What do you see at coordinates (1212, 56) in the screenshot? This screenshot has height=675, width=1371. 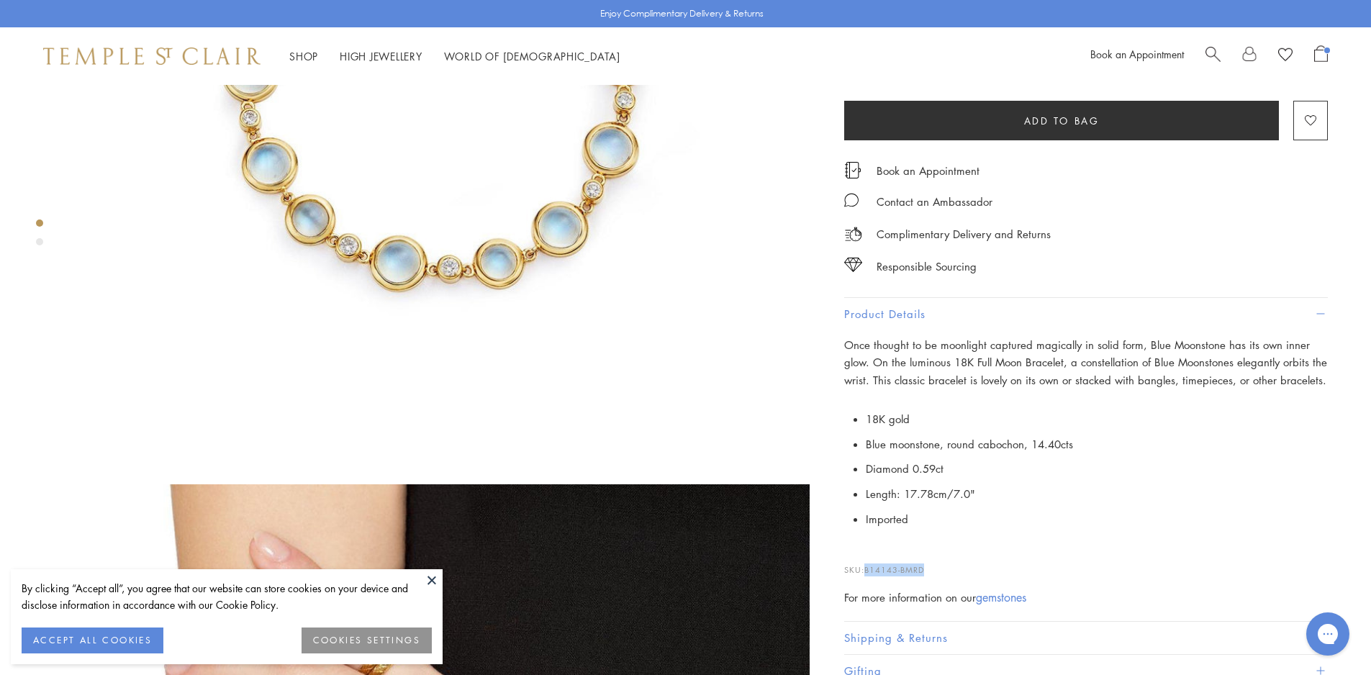 I see `a: Search` at bounding box center [1212, 56].